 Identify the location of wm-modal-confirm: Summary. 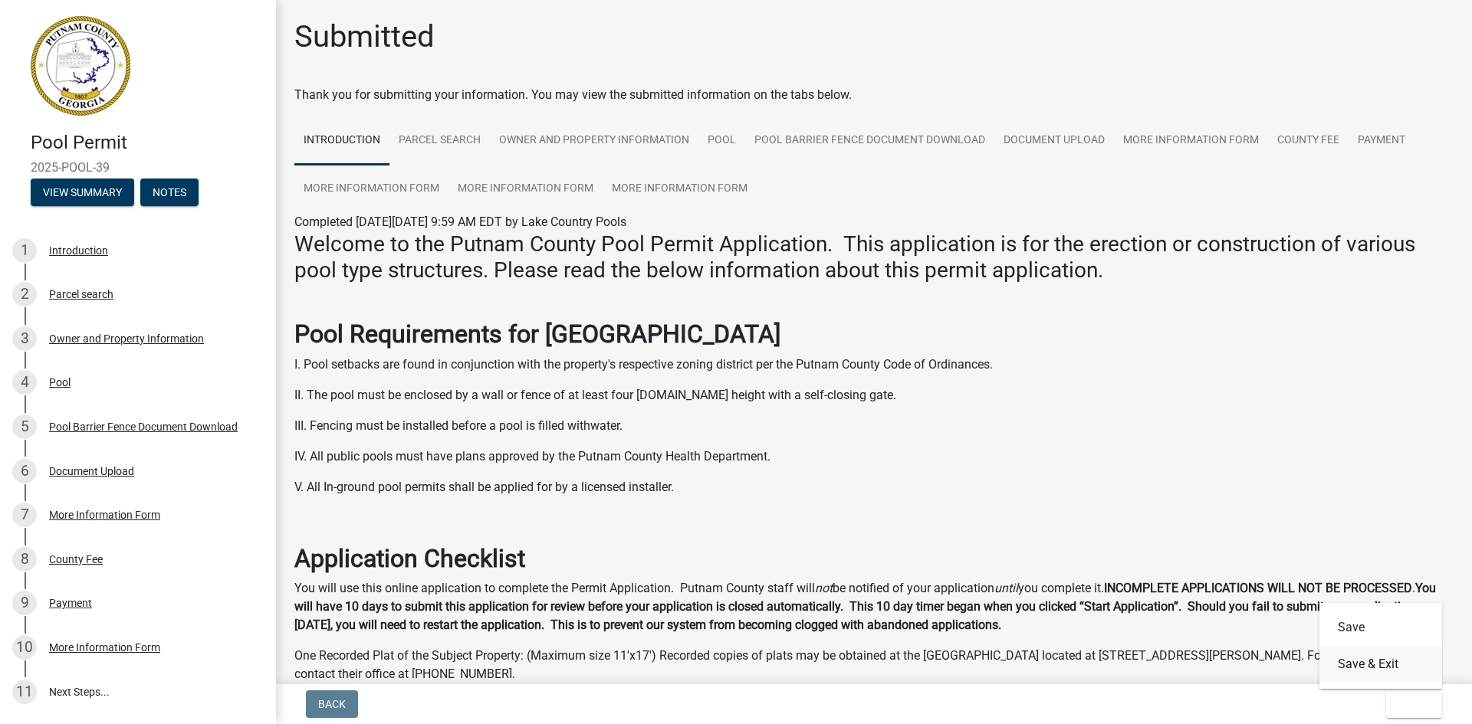
(82, 193).